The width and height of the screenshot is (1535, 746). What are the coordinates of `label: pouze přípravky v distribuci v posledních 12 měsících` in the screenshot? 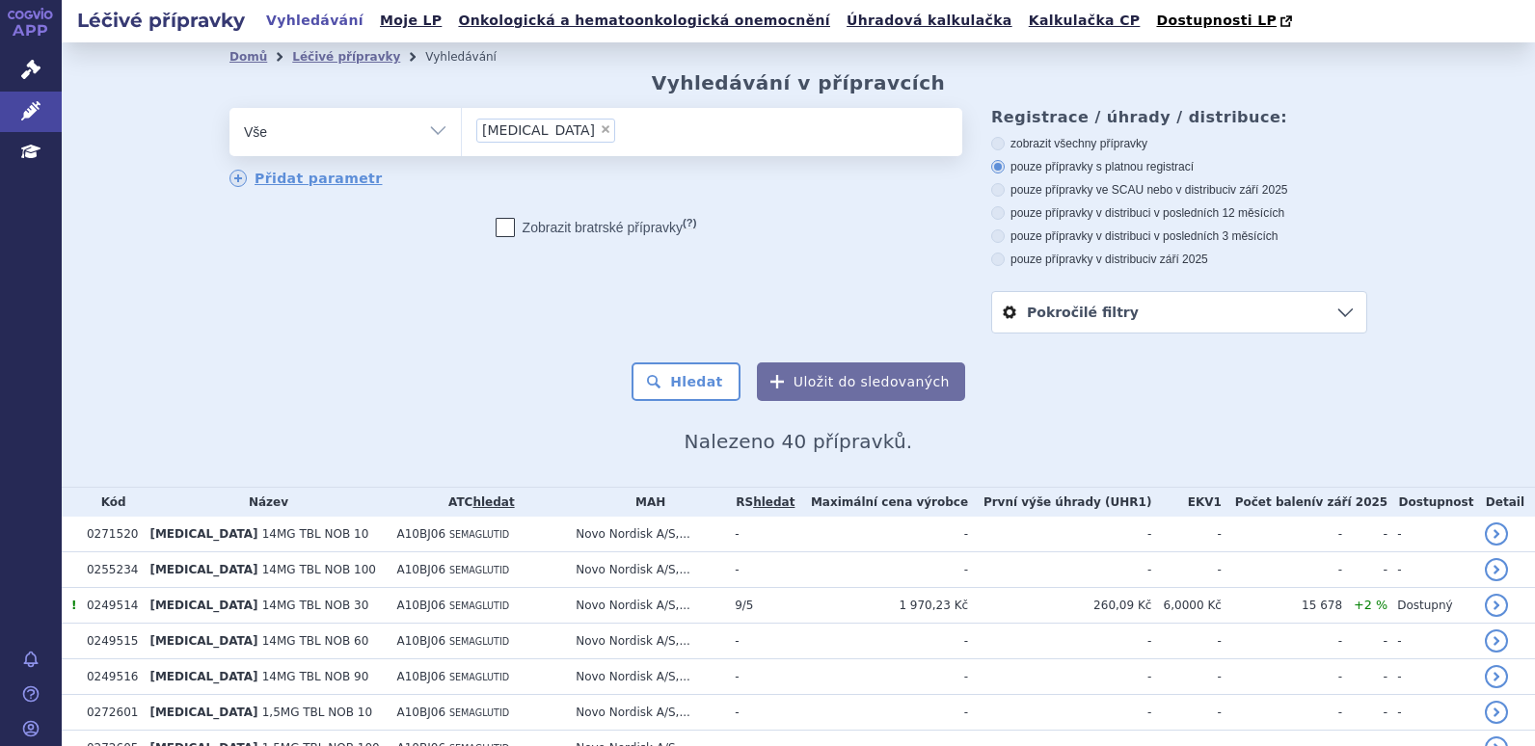 It's located at (1179, 213).